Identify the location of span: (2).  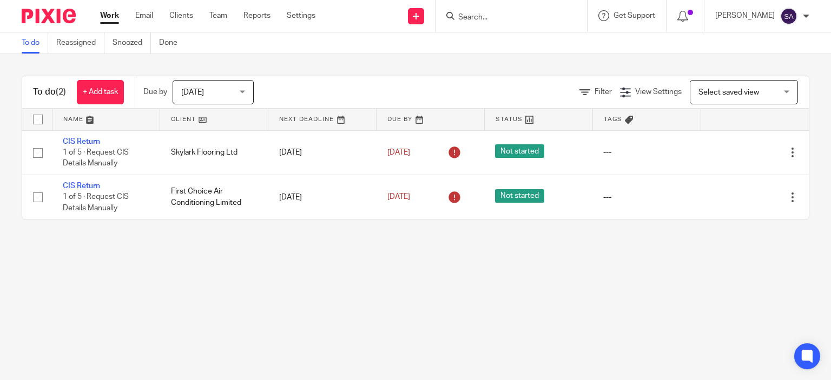
(61, 92).